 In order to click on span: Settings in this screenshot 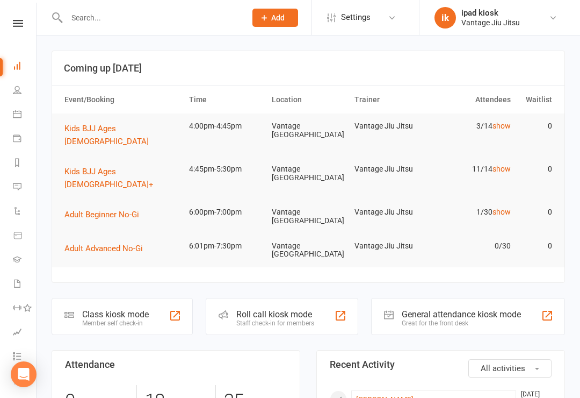, I will do `click(356, 17)`.